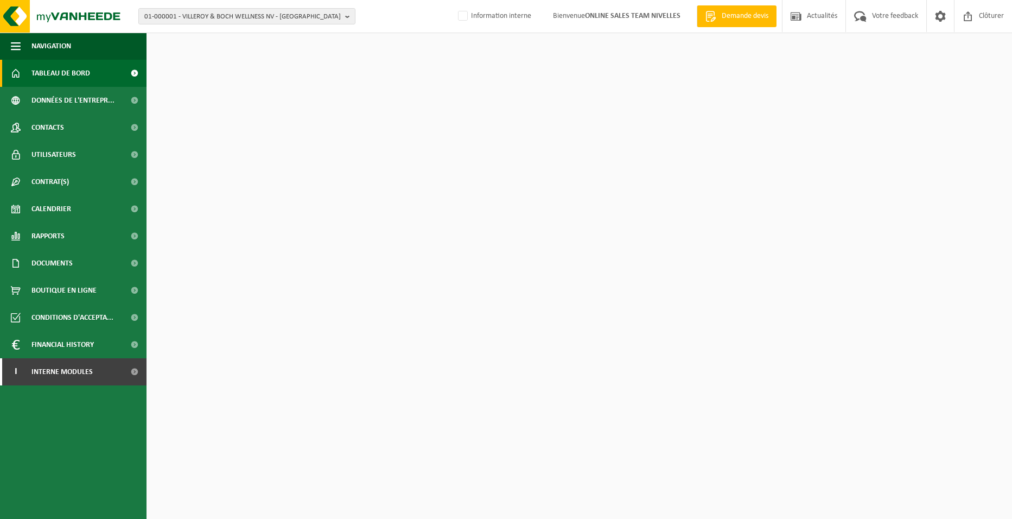 Image resolution: width=1012 pixels, height=519 pixels. I want to click on span: Demande devis, so click(745, 16).